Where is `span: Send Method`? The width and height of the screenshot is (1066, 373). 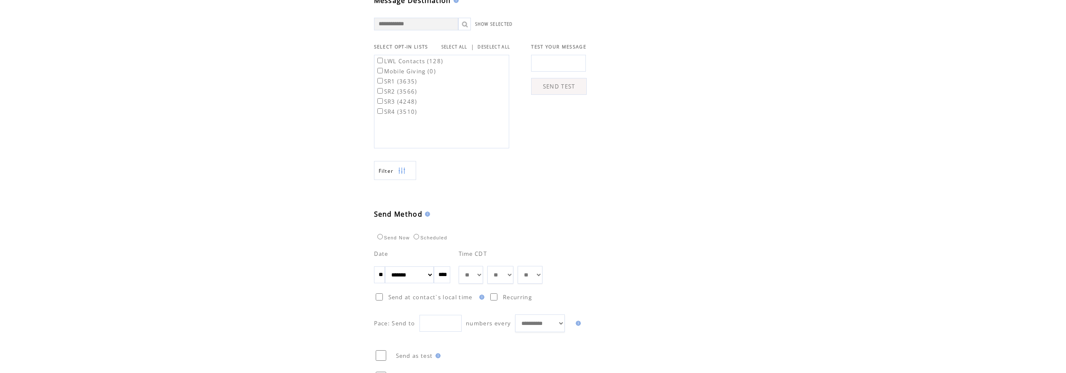
span: Send Method is located at coordinates (398, 214).